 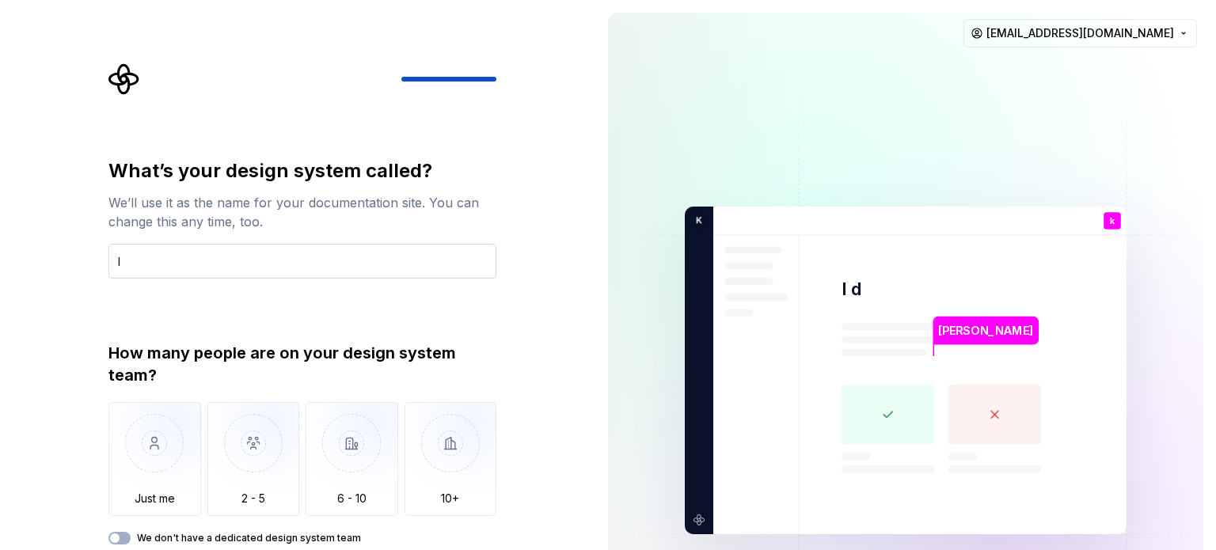 I want to click on svg: Supernova Logo, so click(x=124, y=79).